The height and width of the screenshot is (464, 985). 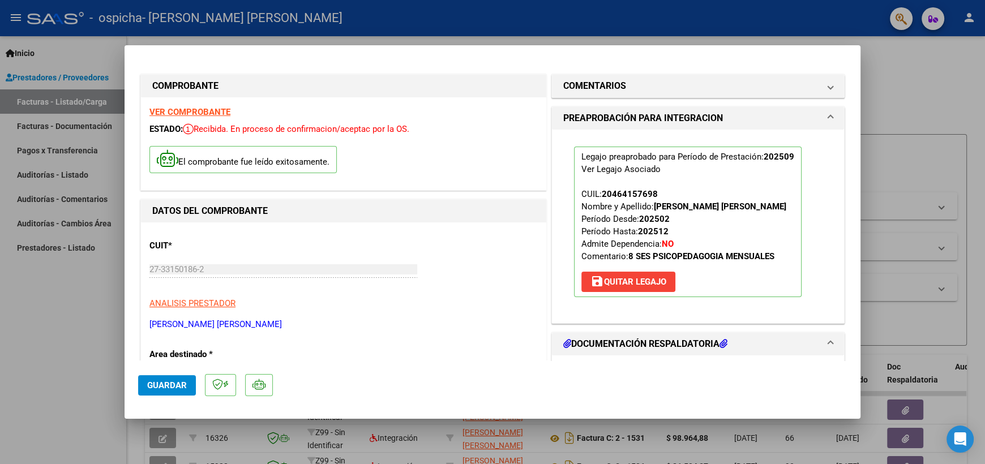 What do you see at coordinates (698, 226) in the screenshot?
I see `div: PREAPROBACIÓN PARA INTEGRACION` at bounding box center [698, 226].